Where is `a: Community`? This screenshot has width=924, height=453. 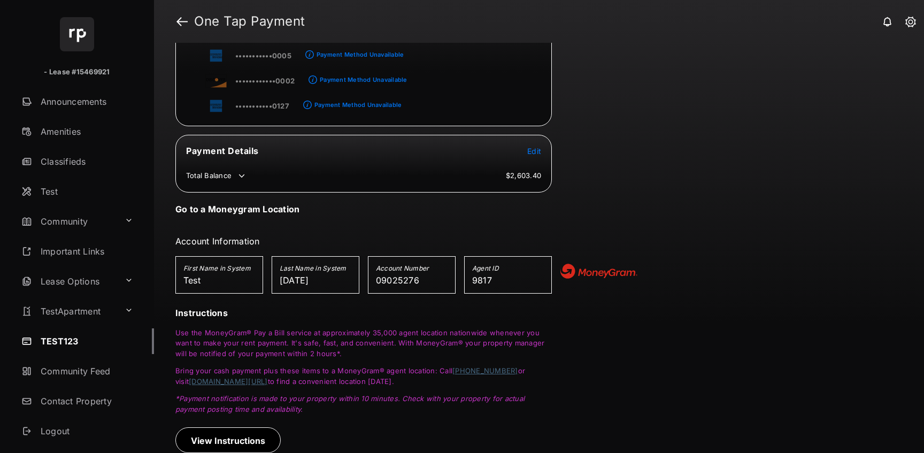 a: Community is located at coordinates (68, 221).